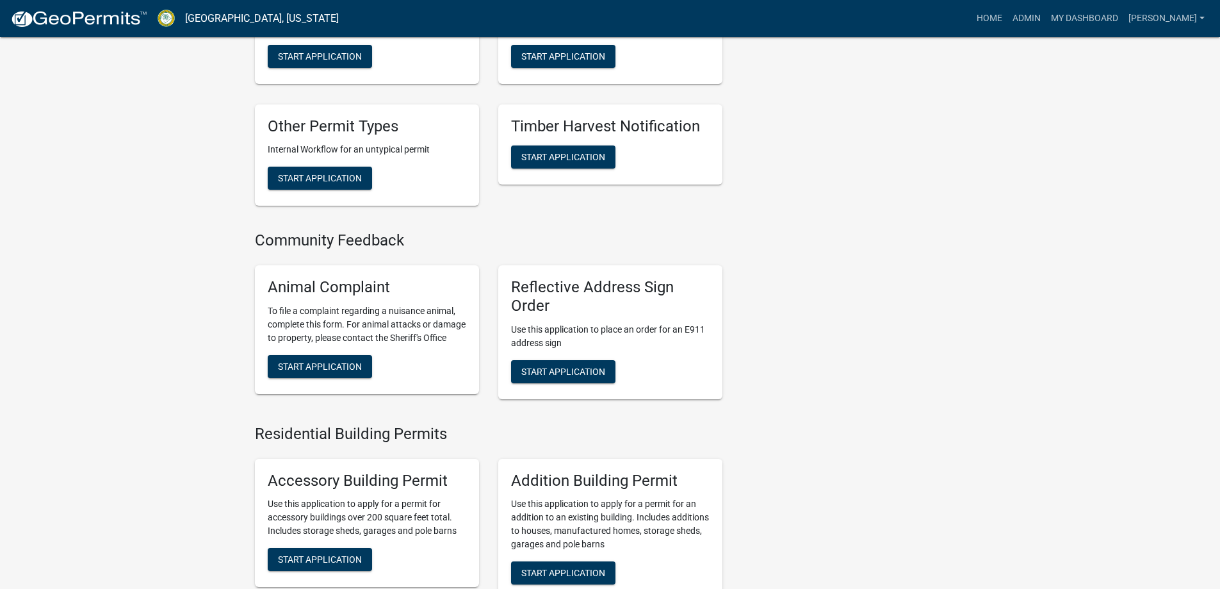 The height and width of the screenshot is (589, 1220). I want to click on h5: Reflective Address Sign Order, so click(610, 297).